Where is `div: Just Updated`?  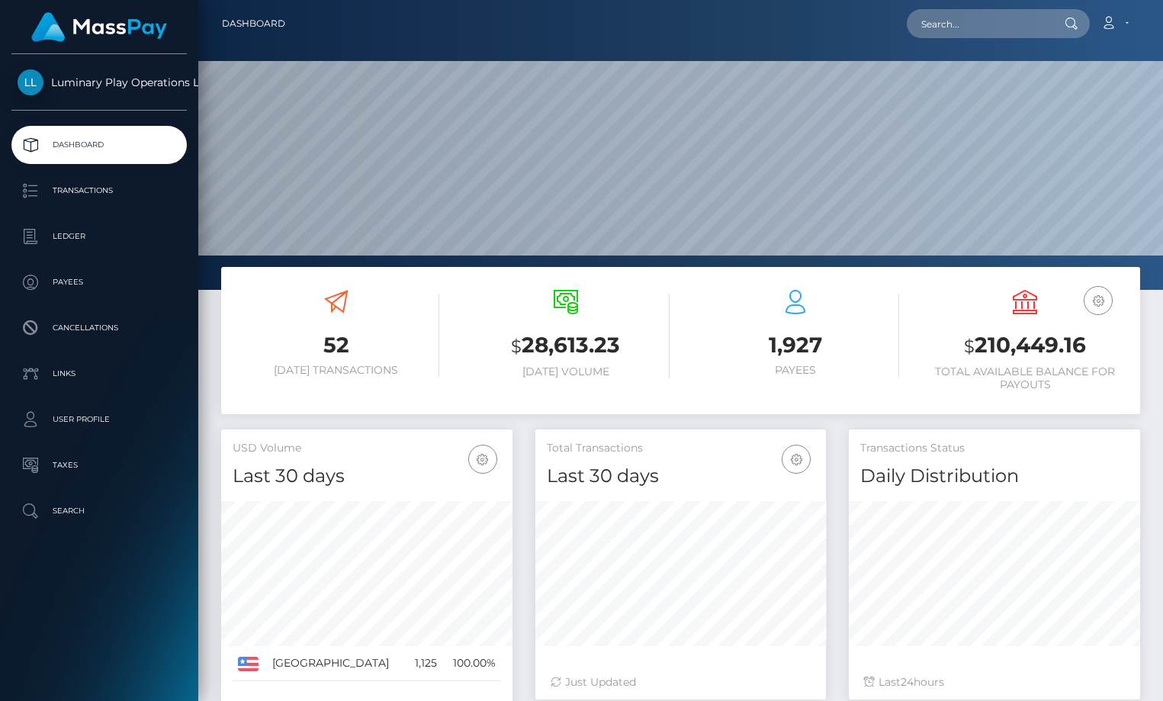
div: Just Updated is located at coordinates (681, 682).